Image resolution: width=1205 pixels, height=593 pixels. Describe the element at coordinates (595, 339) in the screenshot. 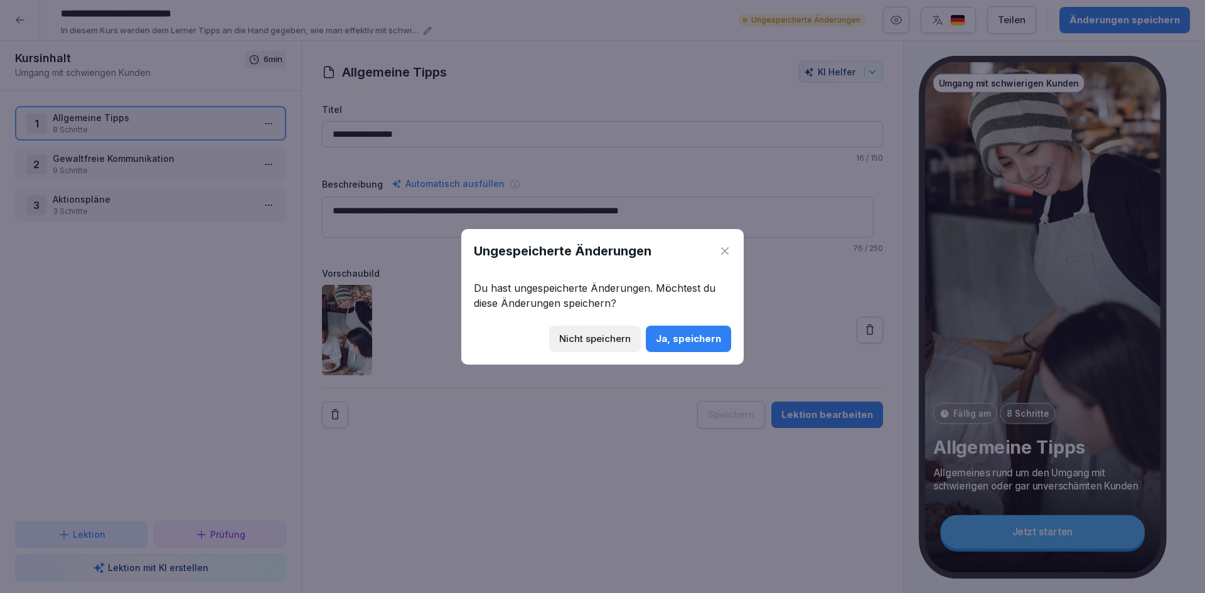

I see `div: Nicht speichern` at that location.